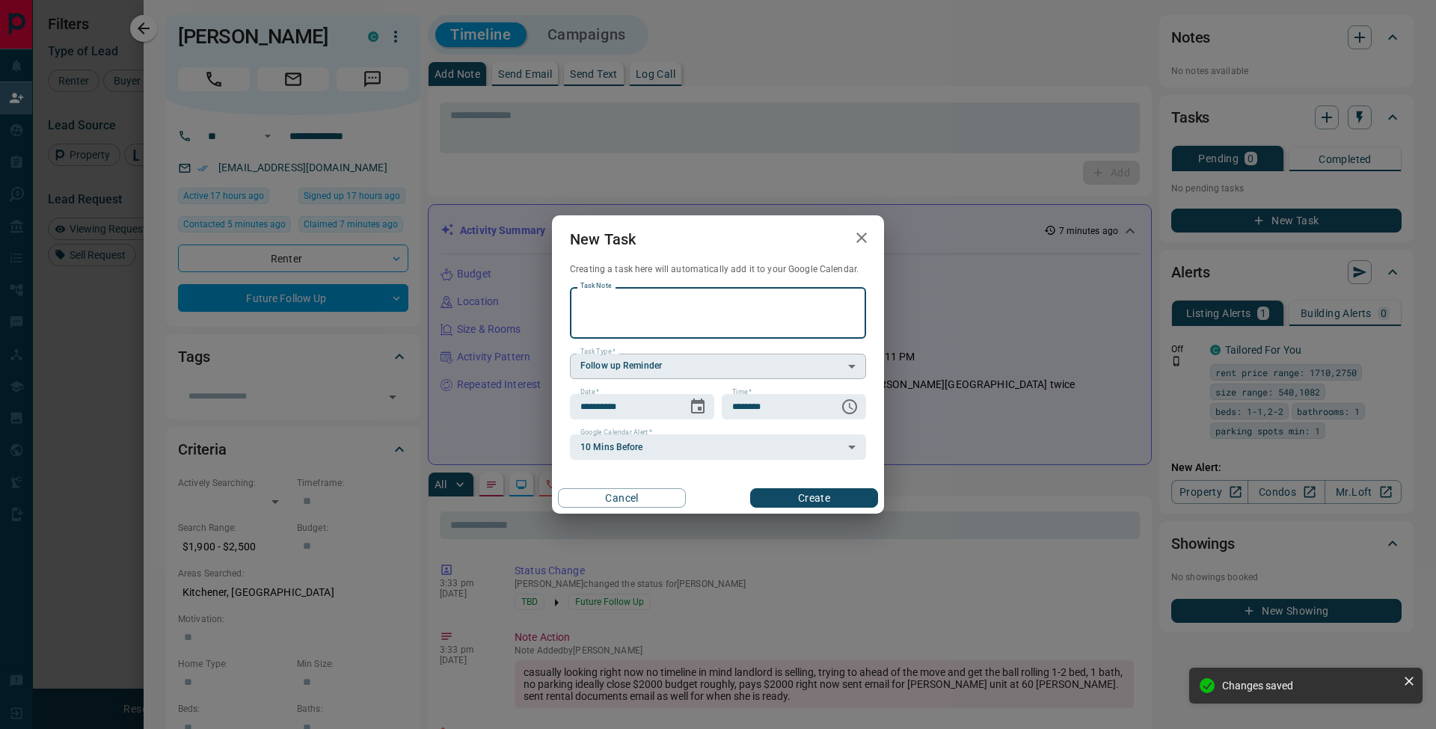  Describe the element at coordinates (595, 286) in the screenshot. I see `label: Task Note` at that location.